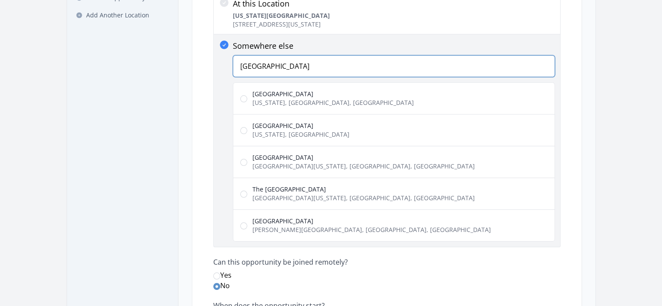  What do you see at coordinates (387, 285) in the screenshot?
I see `label: No` at bounding box center [387, 285].